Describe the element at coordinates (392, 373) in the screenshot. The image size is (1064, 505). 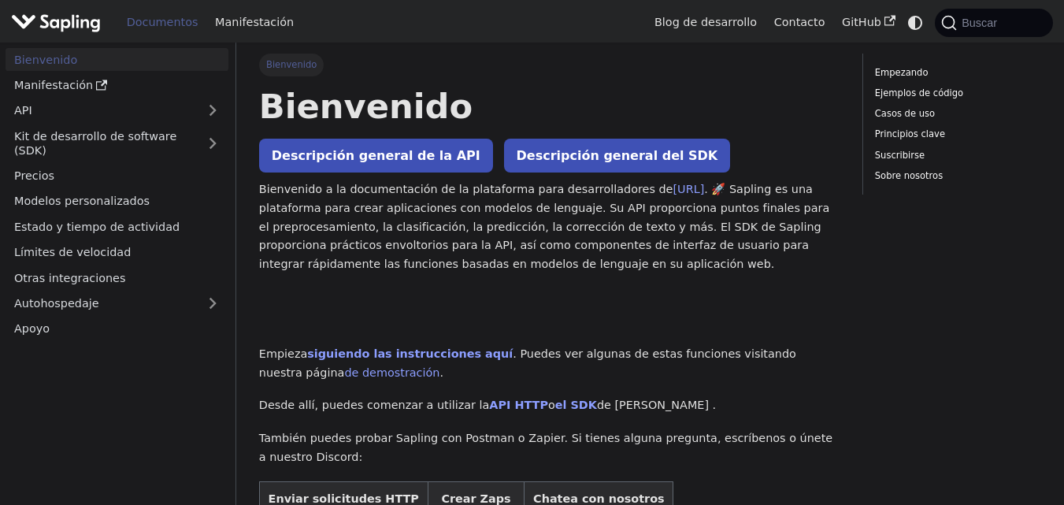
I see `font: de demostración` at that location.